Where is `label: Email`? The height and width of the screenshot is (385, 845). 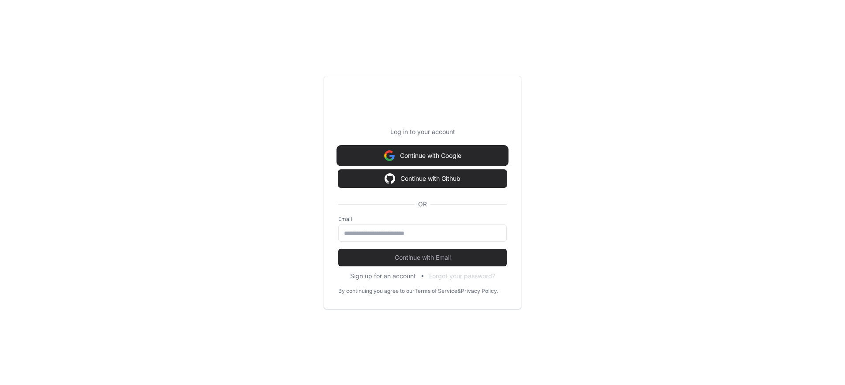
label: Email is located at coordinates (422, 219).